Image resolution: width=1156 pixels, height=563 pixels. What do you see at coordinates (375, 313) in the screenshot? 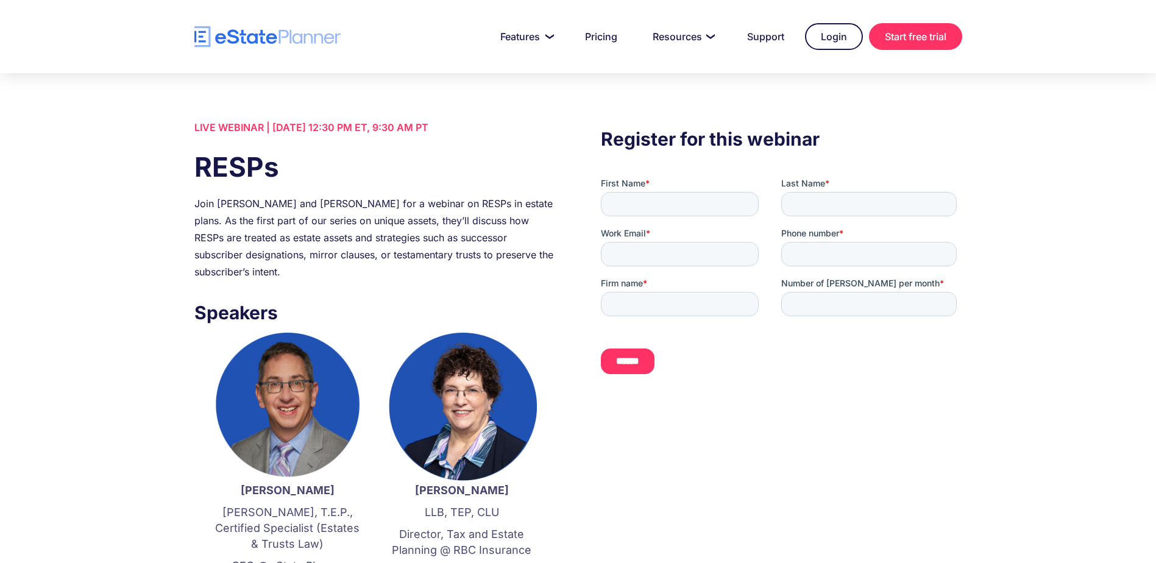
I see `h3: Speakers` at bounding box center [375, 313].